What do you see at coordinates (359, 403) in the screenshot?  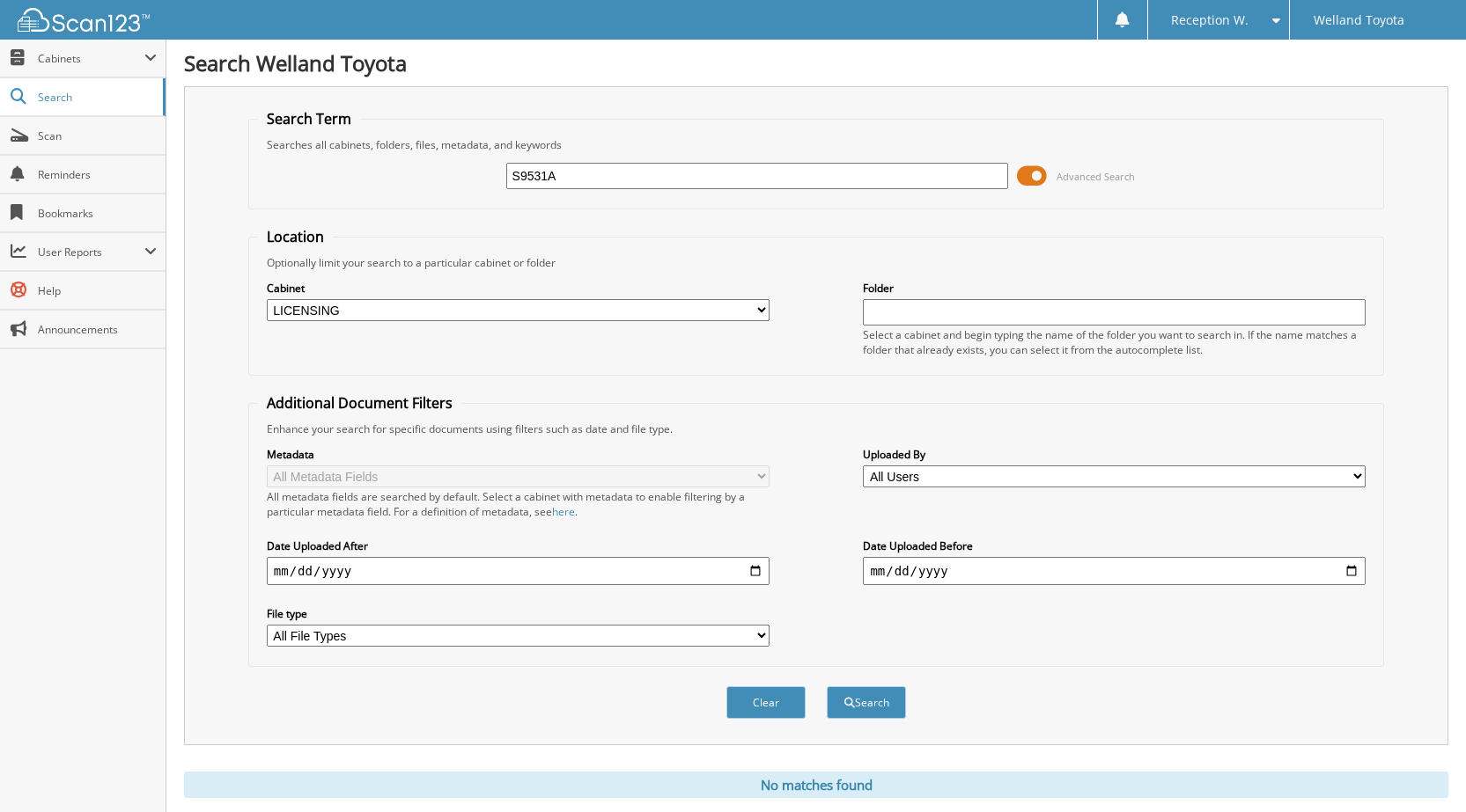 I see `legend: Additional Document Filters` at bounding box center [359, 403].